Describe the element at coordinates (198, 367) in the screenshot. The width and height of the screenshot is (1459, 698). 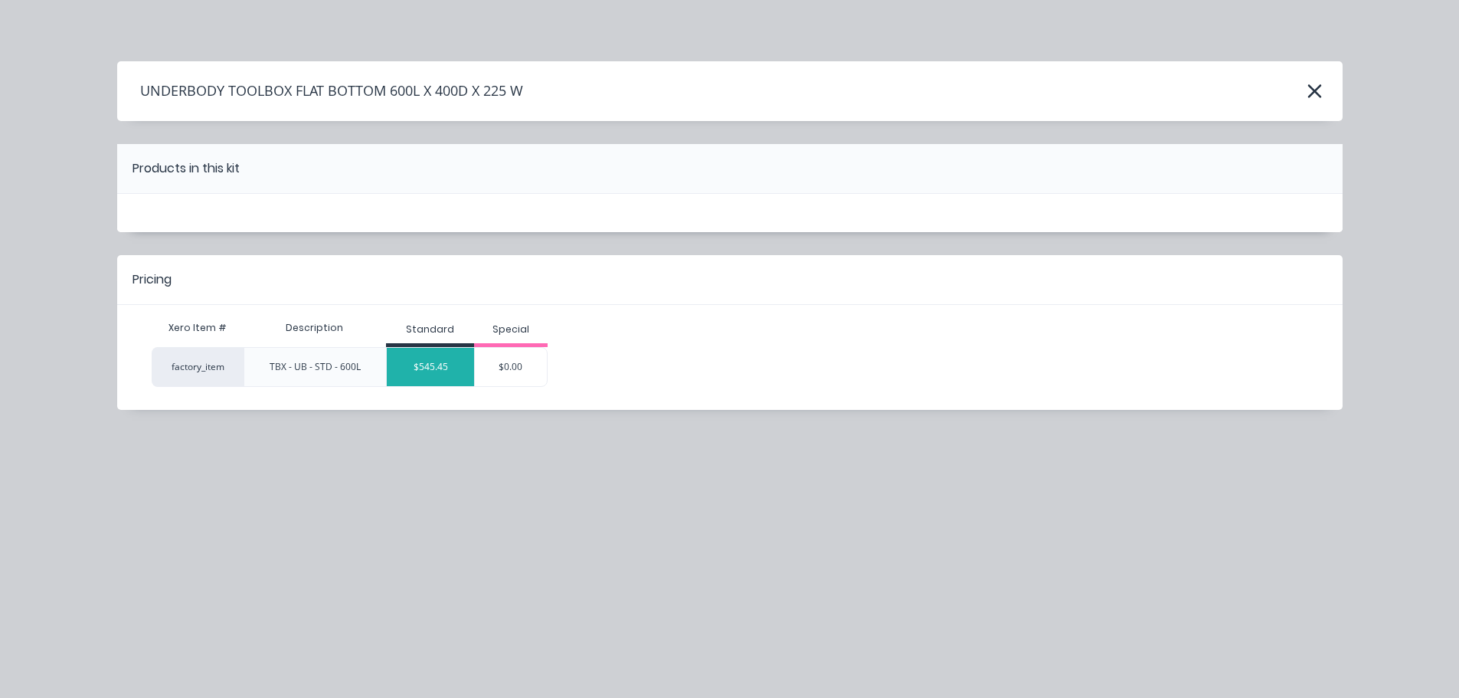
I see `div: factory_item` at that location.